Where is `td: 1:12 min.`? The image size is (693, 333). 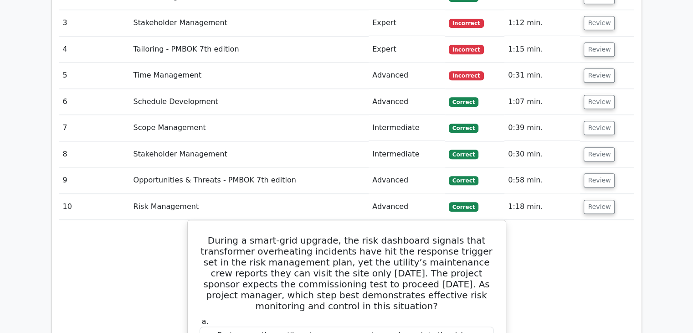
td: 1:12 min. is located at coordinates (542, 23).